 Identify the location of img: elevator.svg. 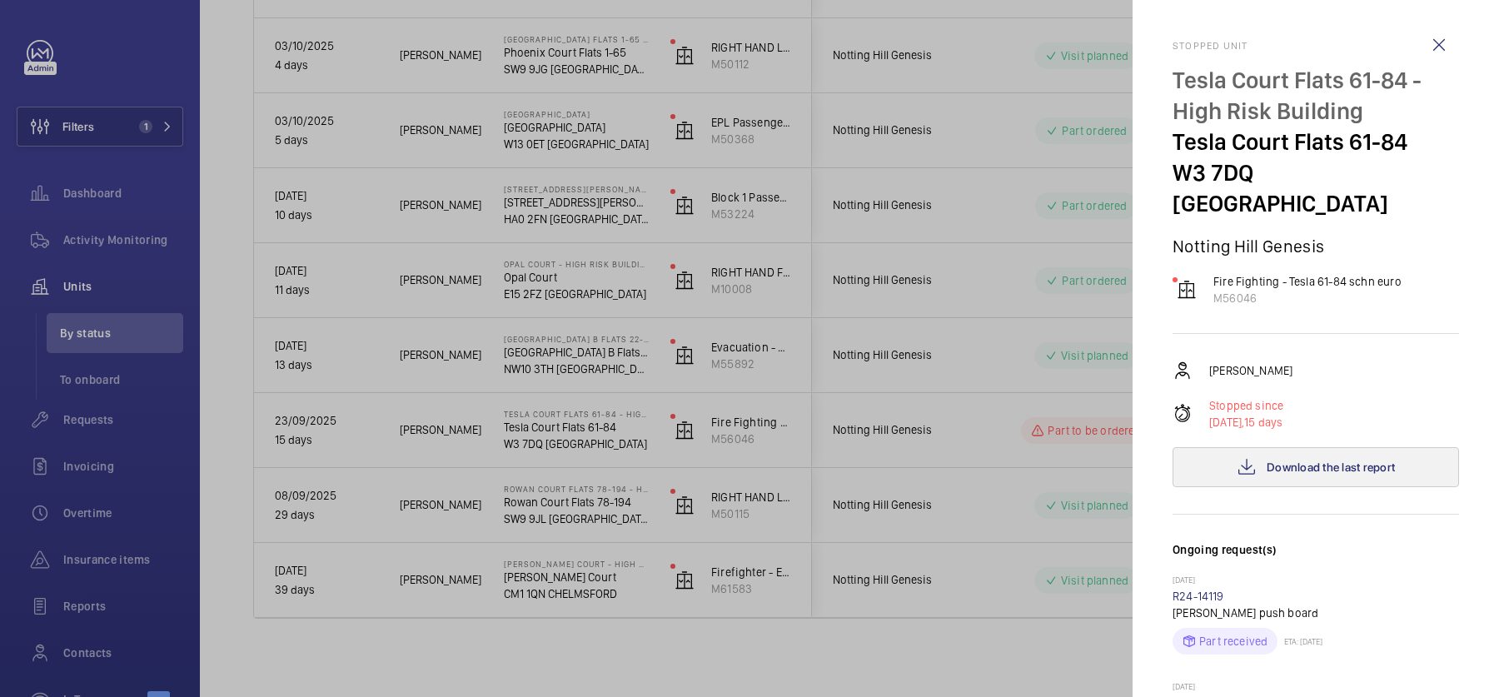
(1187, 290).